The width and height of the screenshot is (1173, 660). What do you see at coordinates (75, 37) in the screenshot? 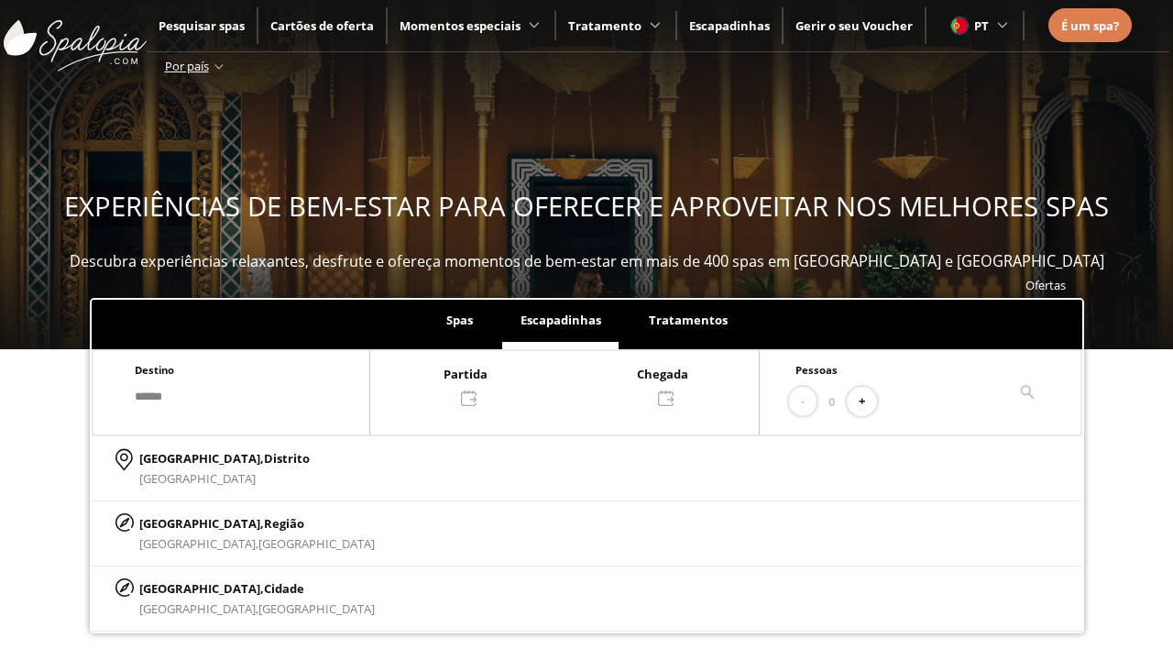
I see `img: ImgLogoSpalopia.BvClDcEz.svg` at bounding box center [75, 37].